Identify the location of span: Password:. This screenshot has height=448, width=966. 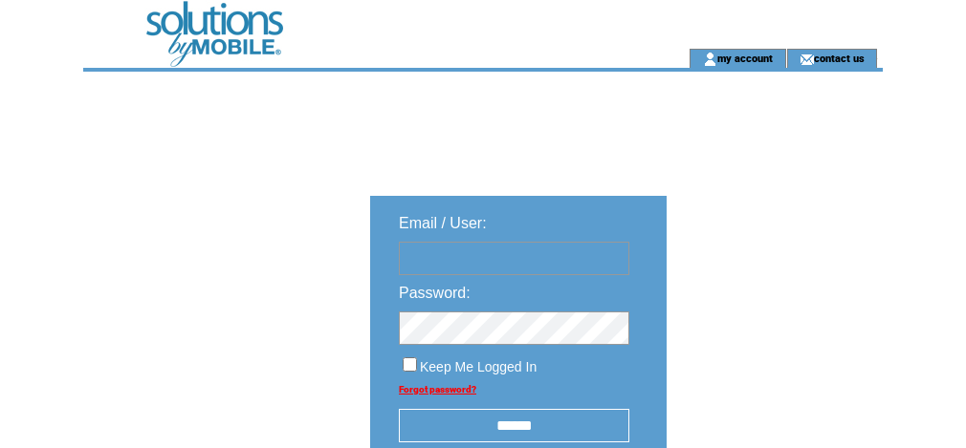
(434, 293).